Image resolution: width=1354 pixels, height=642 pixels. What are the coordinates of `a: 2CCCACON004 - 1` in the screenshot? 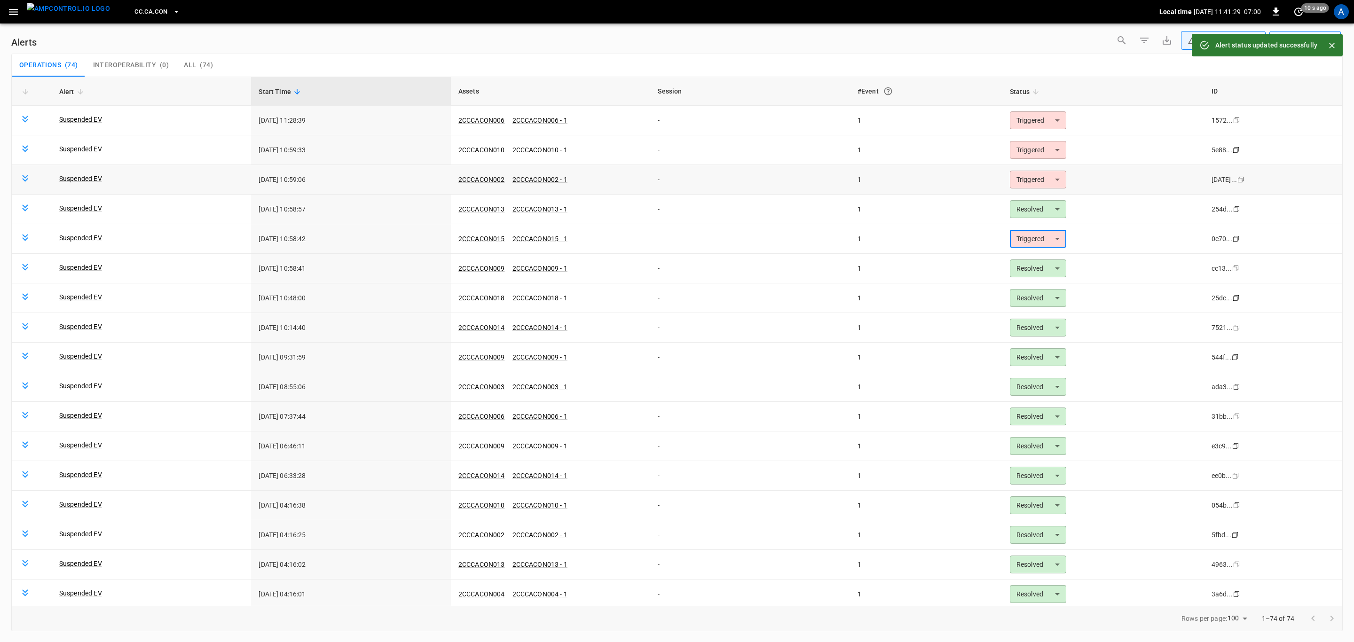 It's located at (540, 594).